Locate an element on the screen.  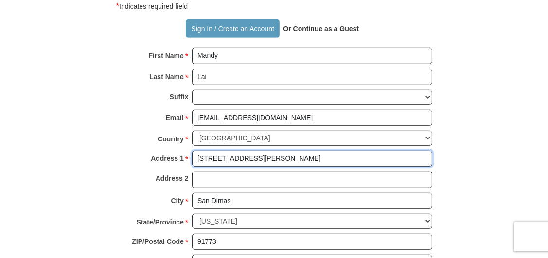
strong: Email is located at coordinates (174, 118).